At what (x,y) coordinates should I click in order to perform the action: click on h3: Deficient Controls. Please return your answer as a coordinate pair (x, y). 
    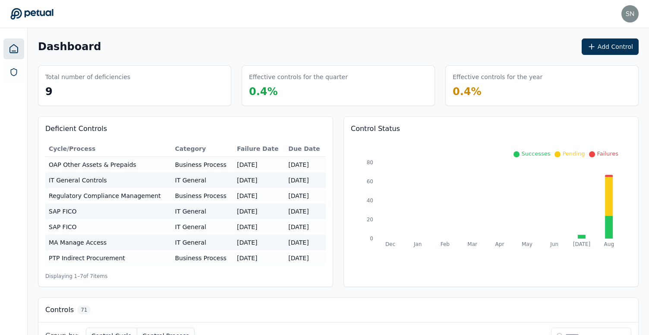
    Looking at the image, I should click on (186, 129).